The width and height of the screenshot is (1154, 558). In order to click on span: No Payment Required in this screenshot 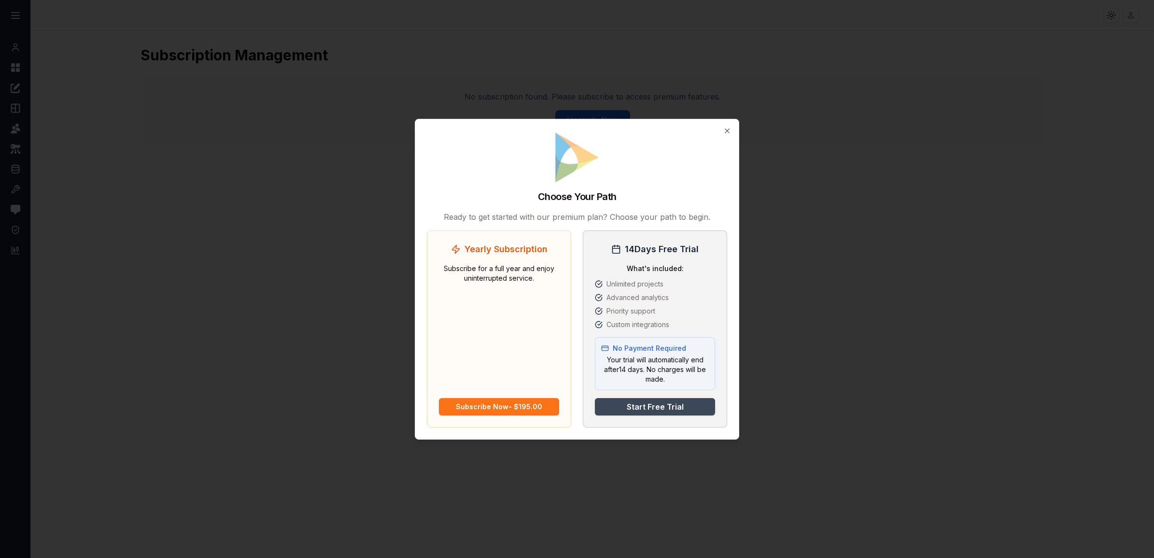, I will do `click(650, 348)`.